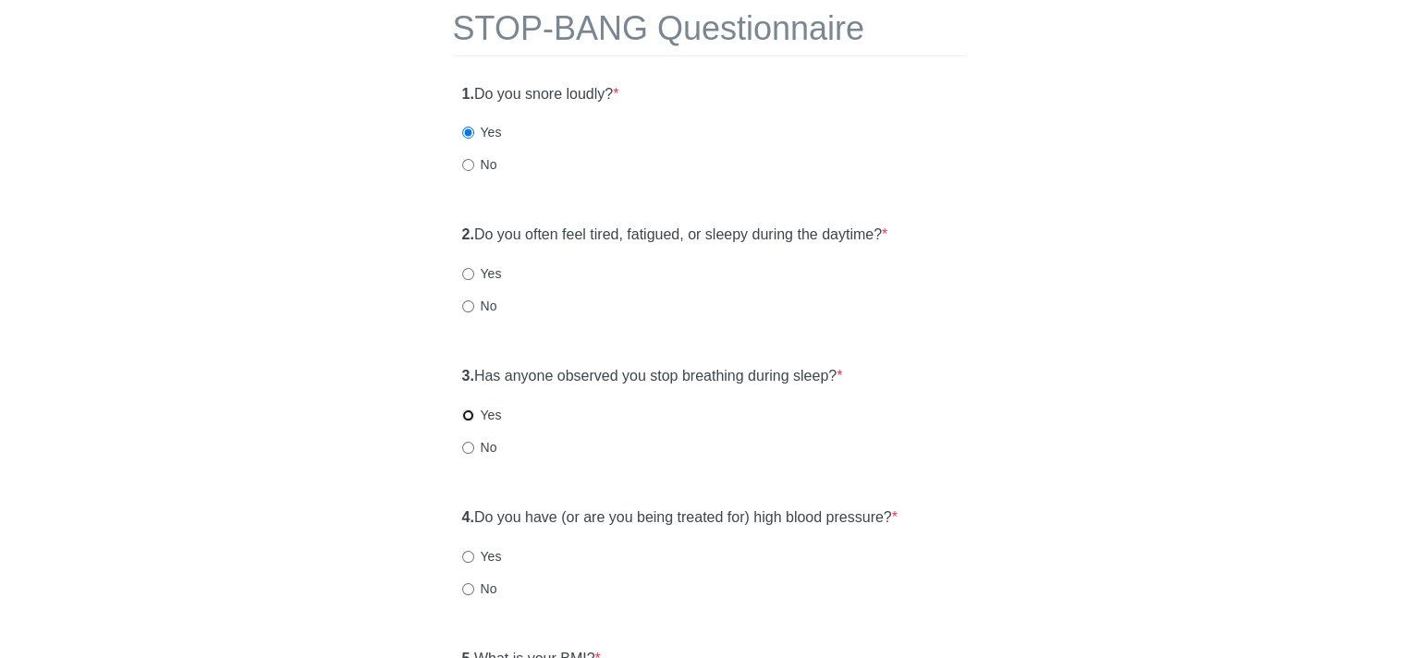 Image resolution: width=1418 pixels, height=658 pixels. I want to click on h1: STOP-BANG Questionnaire, so click(709, 33).